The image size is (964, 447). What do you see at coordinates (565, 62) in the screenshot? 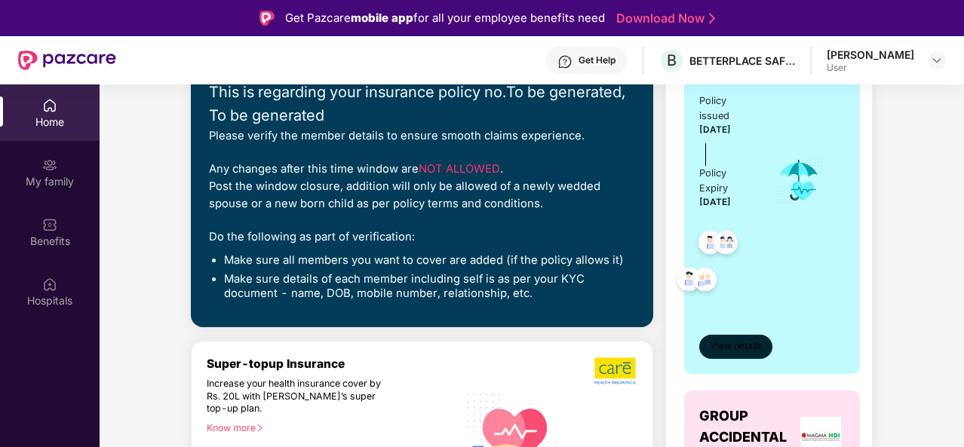
I see `img: svg+xml;base64,PHN2ZyBpZD0iSGVscC0zMngzMiIgeG1sbnM9Imh0dHA6Ly93d3cudzMub3JnLzIwMDAvc3ZnIiB3aWR0aD...` at bounding box center [565, 62].